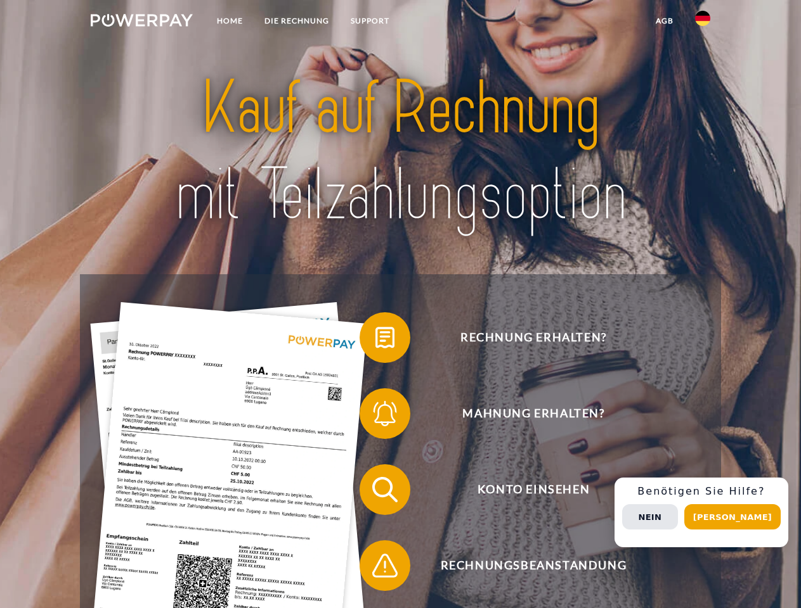 The height and width of the screenshot is (608, 801). I want to click on a: Rechnung erhalten?, so click(524, 338).